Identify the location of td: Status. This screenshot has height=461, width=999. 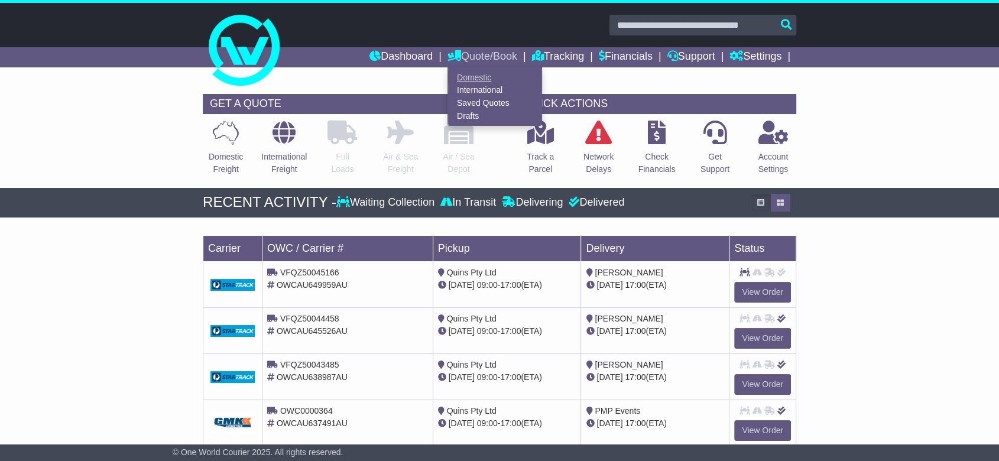
(763, 248).